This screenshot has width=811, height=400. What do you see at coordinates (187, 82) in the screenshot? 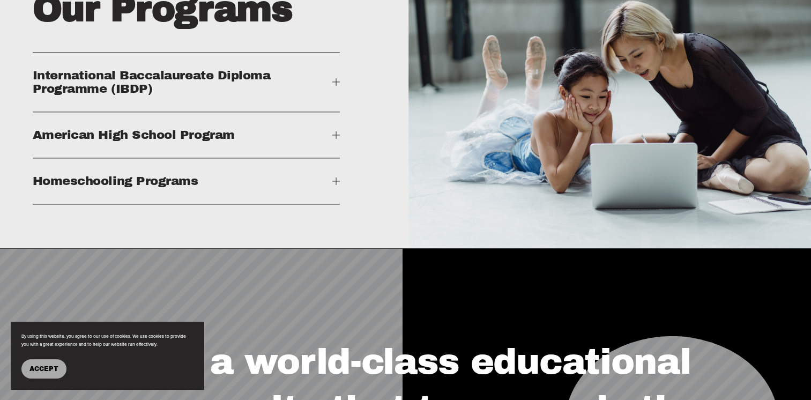
I see `button: International Baccalaureate Diploma Programme (IBDP)` at bounding box center [187, 82].